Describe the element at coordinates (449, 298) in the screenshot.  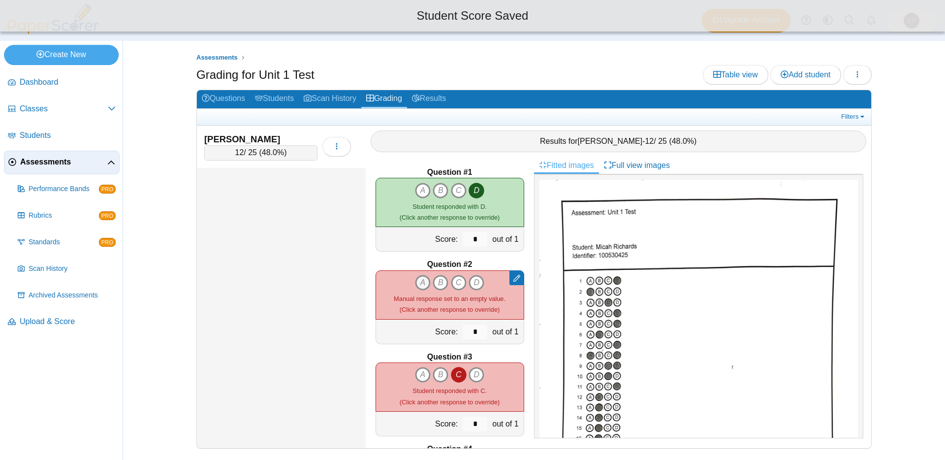
I see `span: Manual response set to an empty value.` at that location.